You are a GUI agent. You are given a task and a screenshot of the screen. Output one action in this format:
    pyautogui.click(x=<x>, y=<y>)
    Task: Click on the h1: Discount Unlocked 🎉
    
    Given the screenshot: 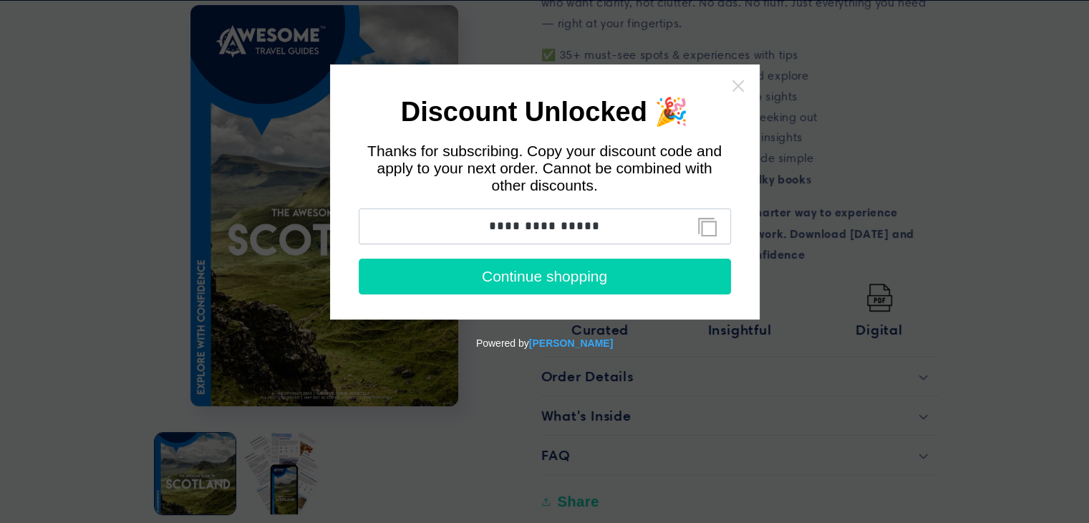 What is the action you would take?
    pyautogui.click(x=545, y=112)
    